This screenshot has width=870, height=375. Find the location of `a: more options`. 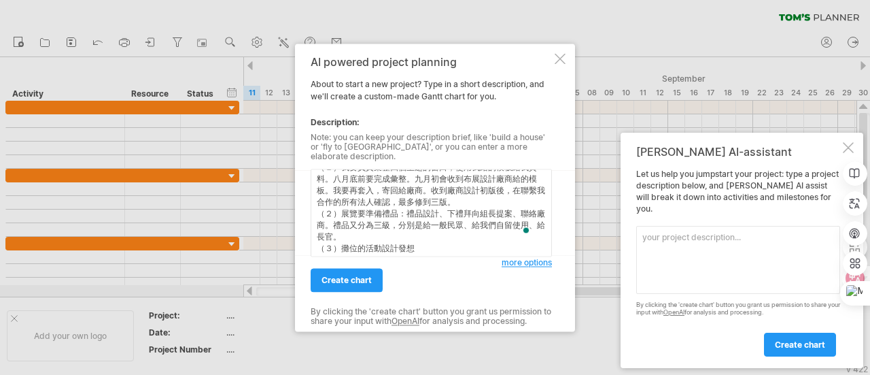

a: more options is located at coordinates (527, 262).